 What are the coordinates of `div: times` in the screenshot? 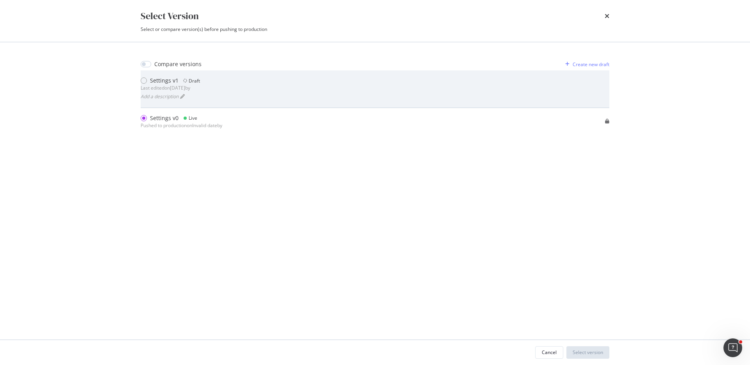 It's located at (607, 16).